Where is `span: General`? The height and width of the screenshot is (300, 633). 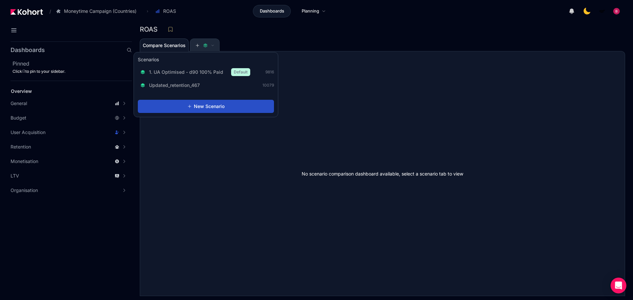 span: General is located at coordinates (19, 104).